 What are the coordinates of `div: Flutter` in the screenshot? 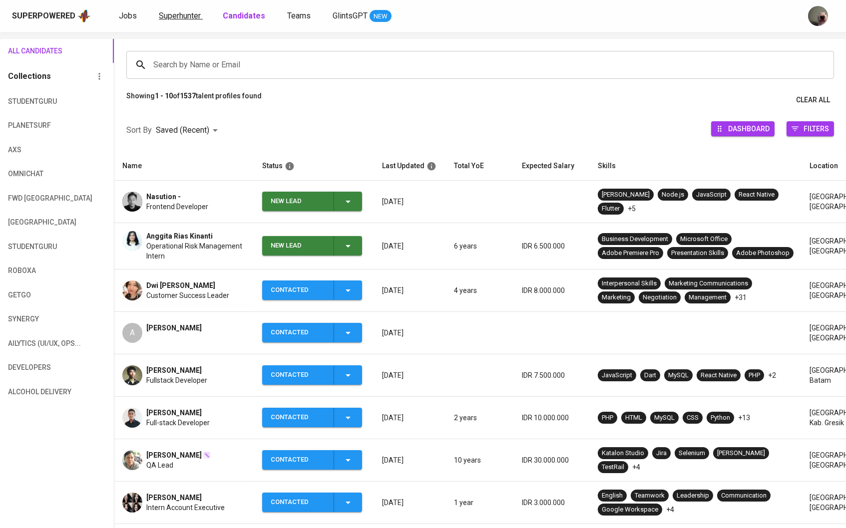 It's located at (611, 209).